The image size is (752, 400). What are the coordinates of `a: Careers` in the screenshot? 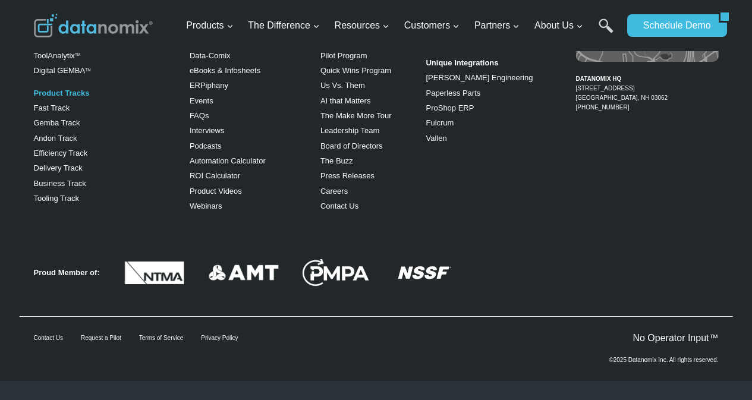 It's located at (334, 191).